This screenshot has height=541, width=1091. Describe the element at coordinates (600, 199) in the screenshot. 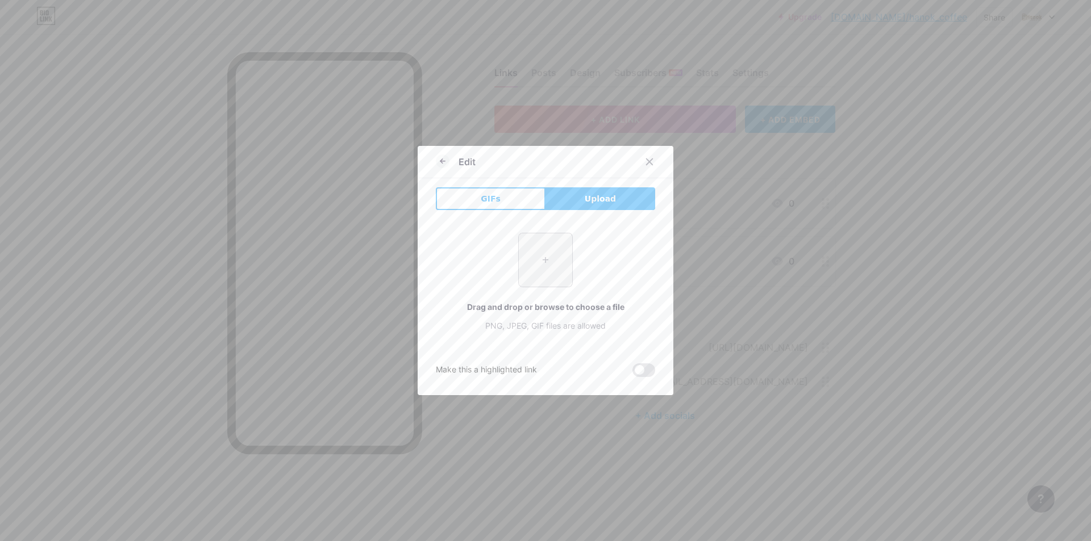

I see `button: Upload` at that location.